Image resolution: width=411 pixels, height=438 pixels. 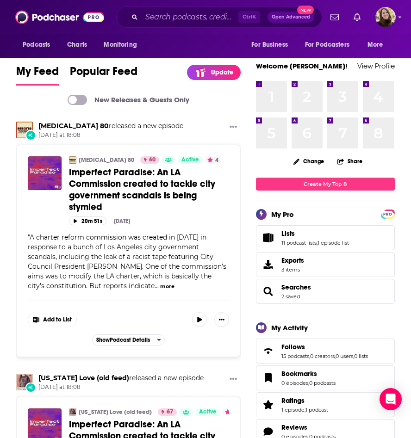 What do you see at coordinates (325, 184) in the screenshot?
I see `a: Create My Top 8` at bounding box center [325, 184].